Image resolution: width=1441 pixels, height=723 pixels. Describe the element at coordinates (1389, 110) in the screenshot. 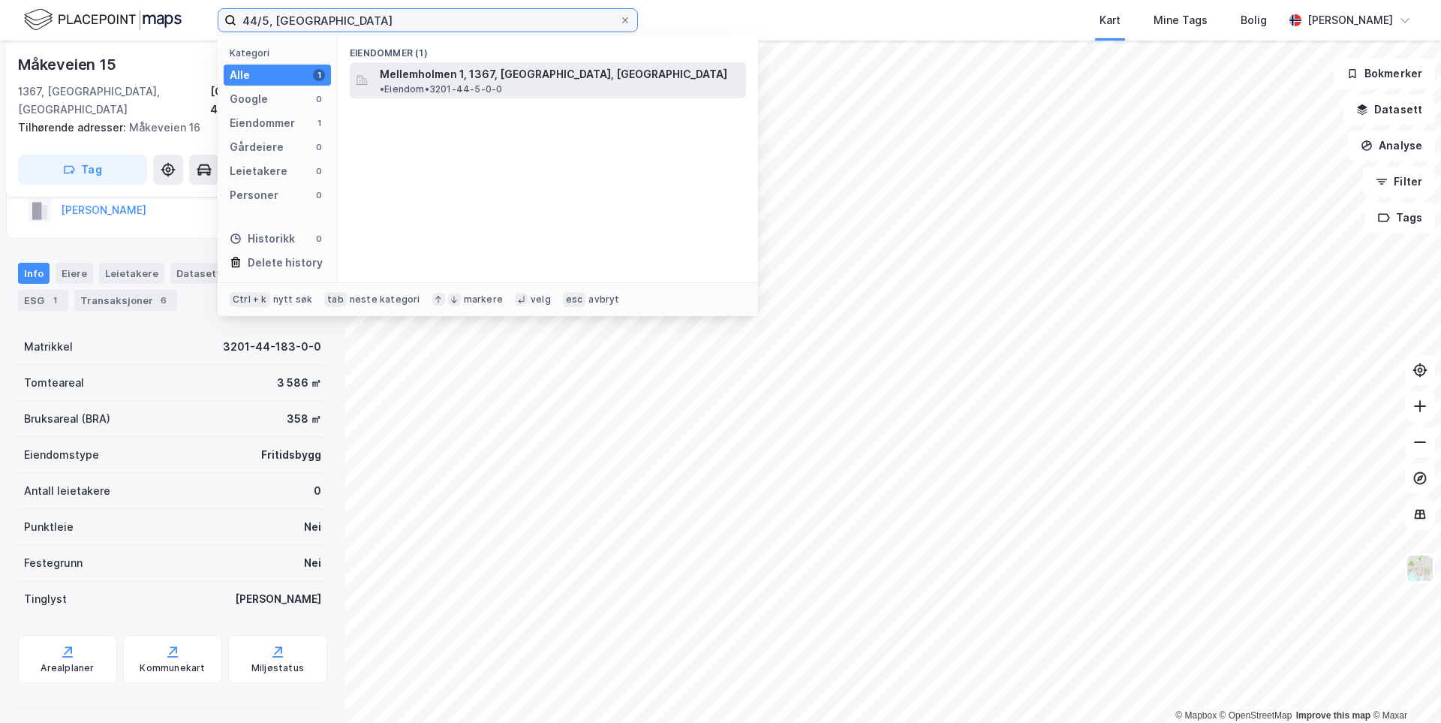

I see `button: Datasett` at that location.